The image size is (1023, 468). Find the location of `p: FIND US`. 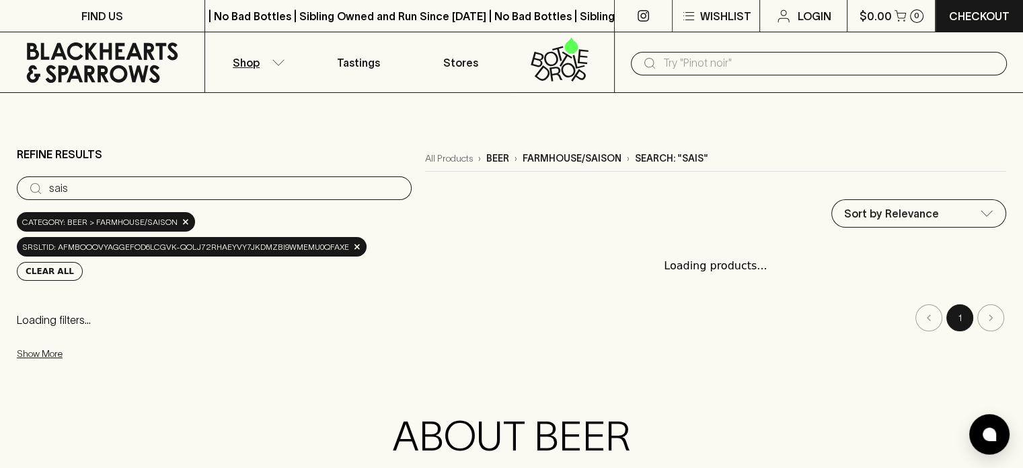

p: FIND US is located at coordinates (102, 16).